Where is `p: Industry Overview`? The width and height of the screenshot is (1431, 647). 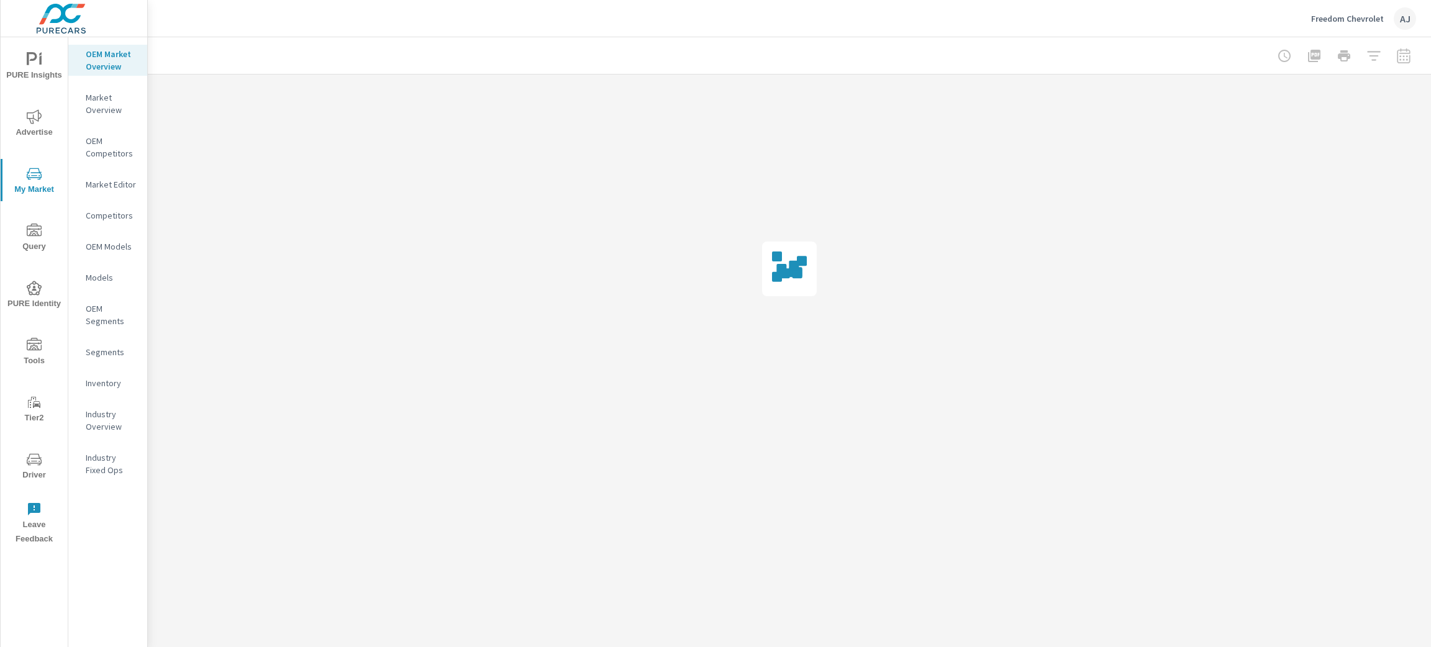 p: Industry Overview is located at coordinates (111, 421).